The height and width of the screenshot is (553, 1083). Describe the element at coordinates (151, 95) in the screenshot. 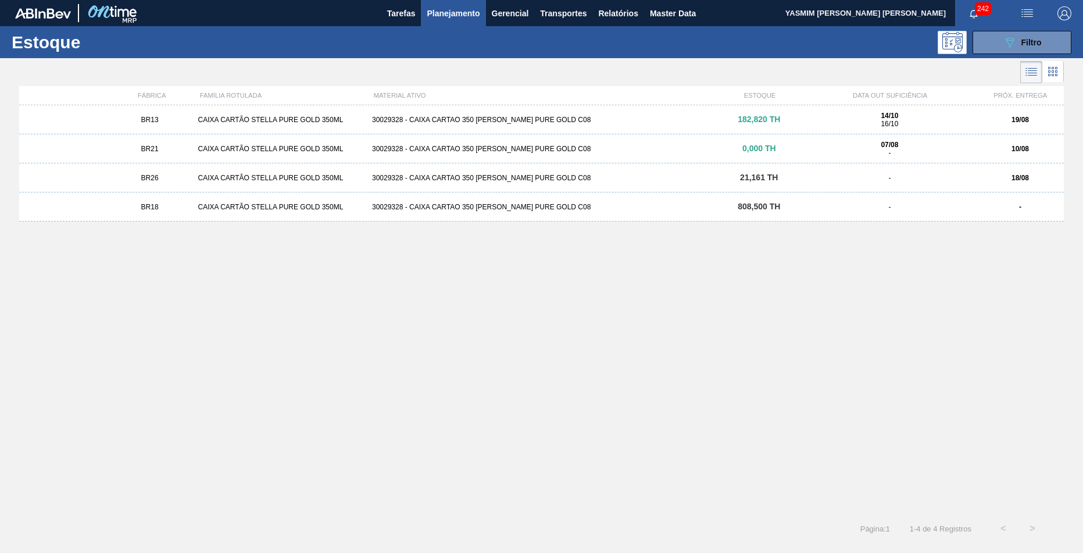

I see `div: FÁBRICA` at that location.